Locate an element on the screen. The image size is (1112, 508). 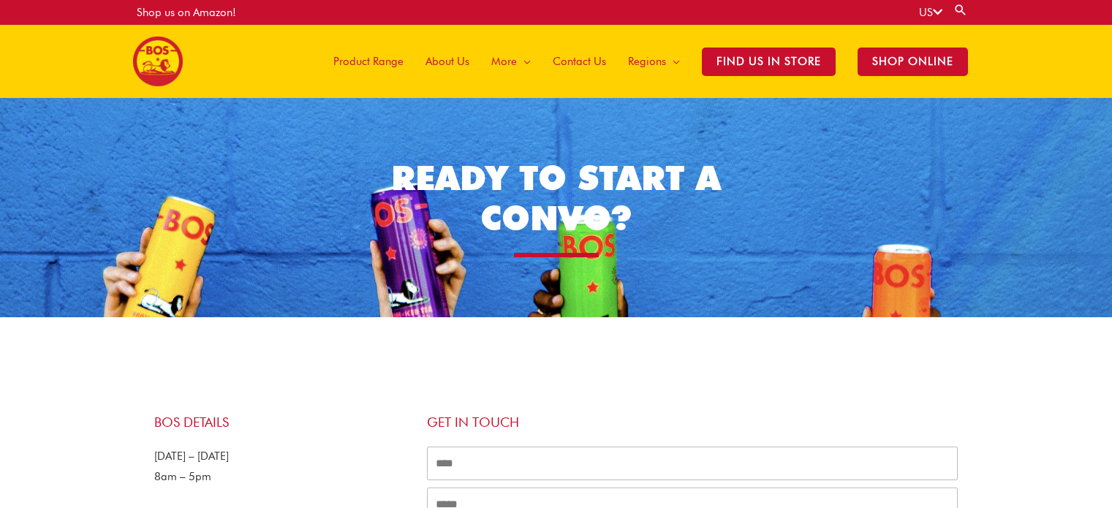
span: SHOP ONLINE is located at coordinates (912, 61).